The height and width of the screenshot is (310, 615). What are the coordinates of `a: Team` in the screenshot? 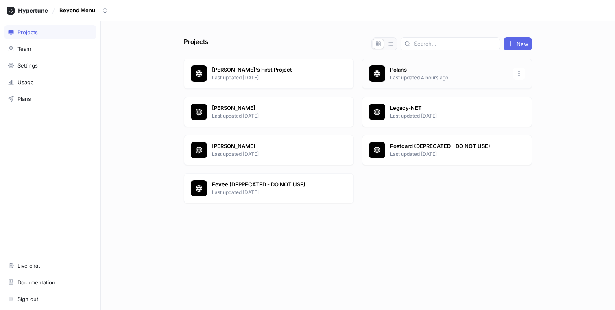 It's located at (50, 49).